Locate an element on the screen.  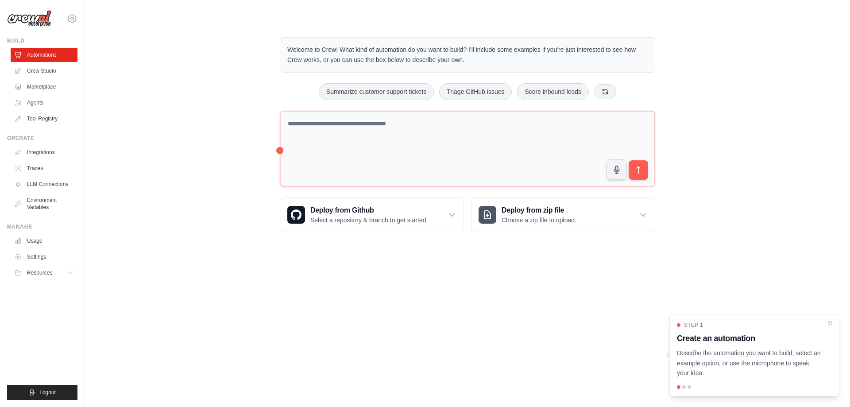
button: Summarize customer support tickets is located at coordinates (377, 92).